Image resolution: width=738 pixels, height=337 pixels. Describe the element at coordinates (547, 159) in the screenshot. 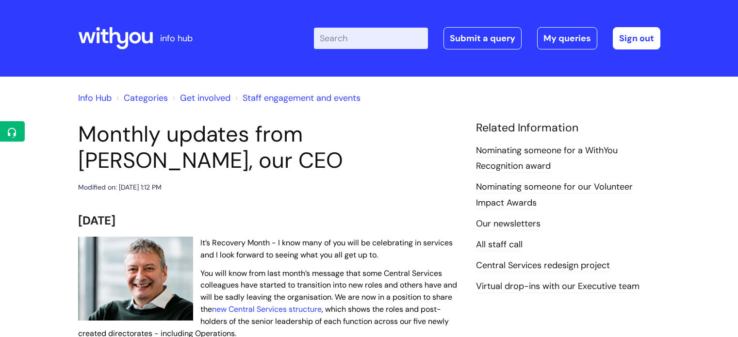

I see `a: Nominating someone for a WithYou Recognition award` at that location.